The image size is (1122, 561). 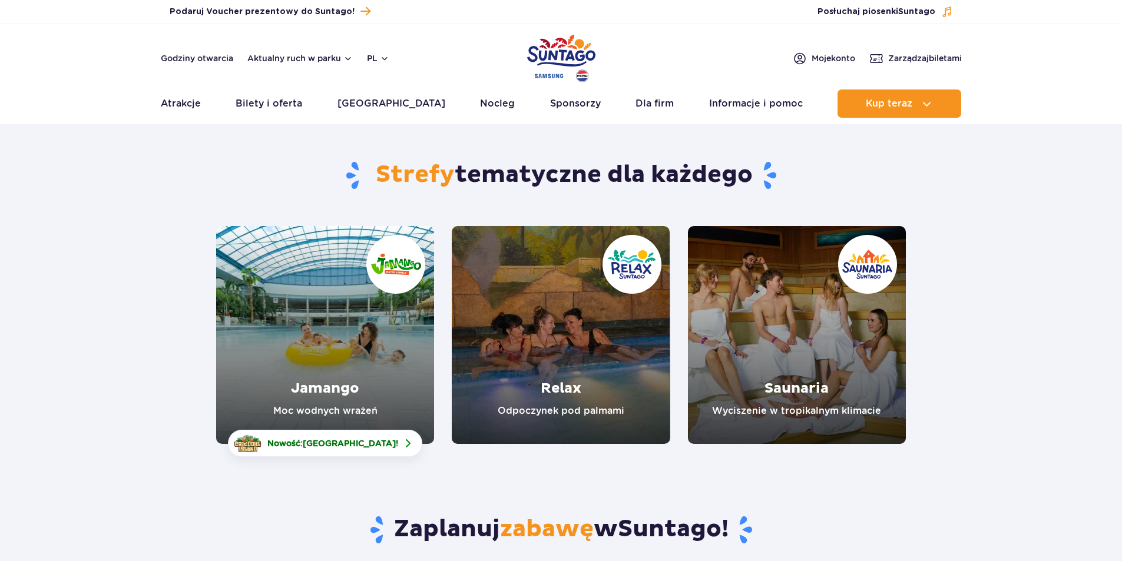 I want to click on span: Nowość: !, so click(x=333, y=443).